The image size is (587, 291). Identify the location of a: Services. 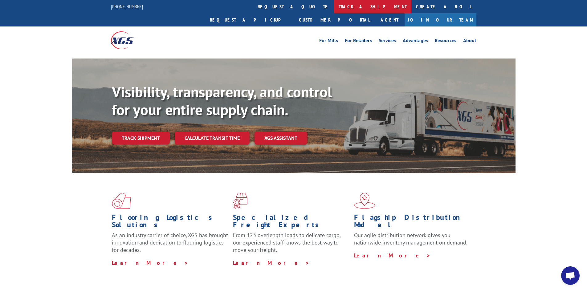
(387, 42).